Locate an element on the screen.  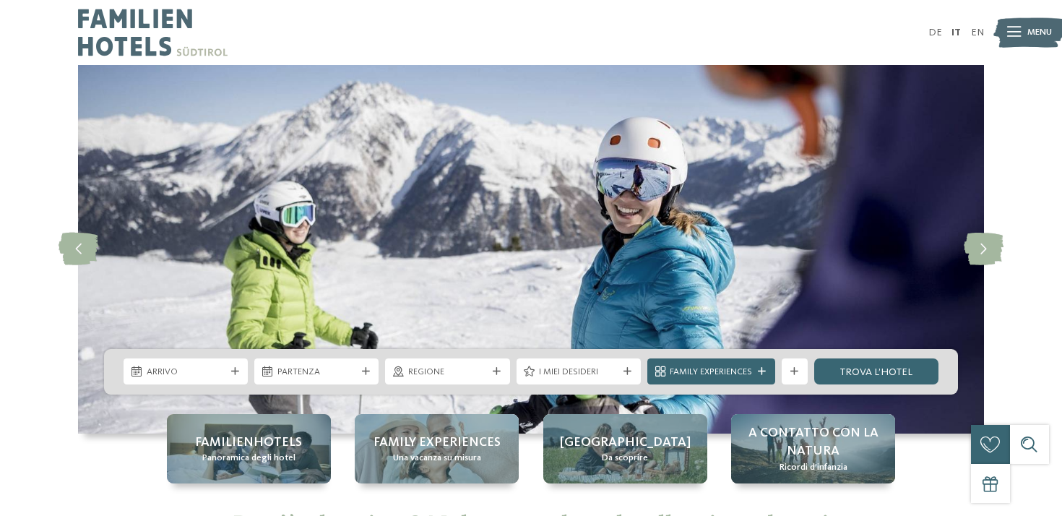
img: Hotel sulle piste da sci per bambini: divertimento senza confini is located at coordinates (531, 249).